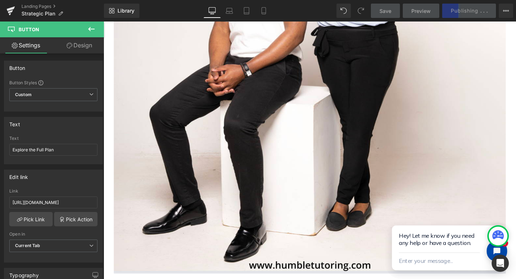 Image resolution: width=516 pixels, height=279 pixels. I want to click on div: Link, so click(53, 191).